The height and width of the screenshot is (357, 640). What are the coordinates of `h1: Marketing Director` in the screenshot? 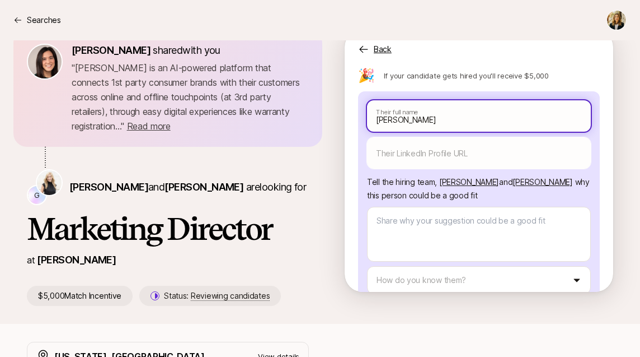 It's located at (168, 228).